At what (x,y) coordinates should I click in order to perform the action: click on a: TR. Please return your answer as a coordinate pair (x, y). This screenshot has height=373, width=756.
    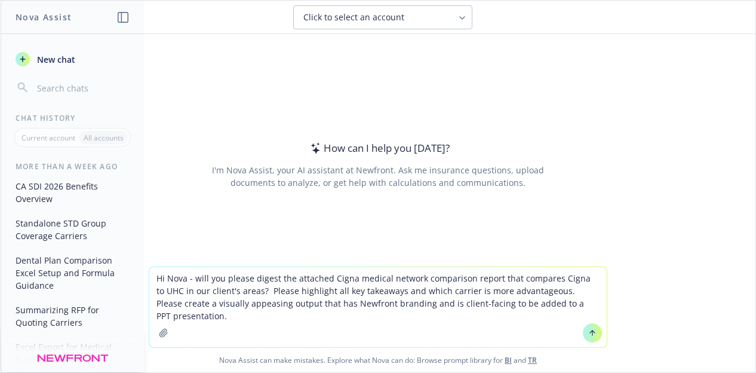
    Looking at the image, I should click on (532, 360).